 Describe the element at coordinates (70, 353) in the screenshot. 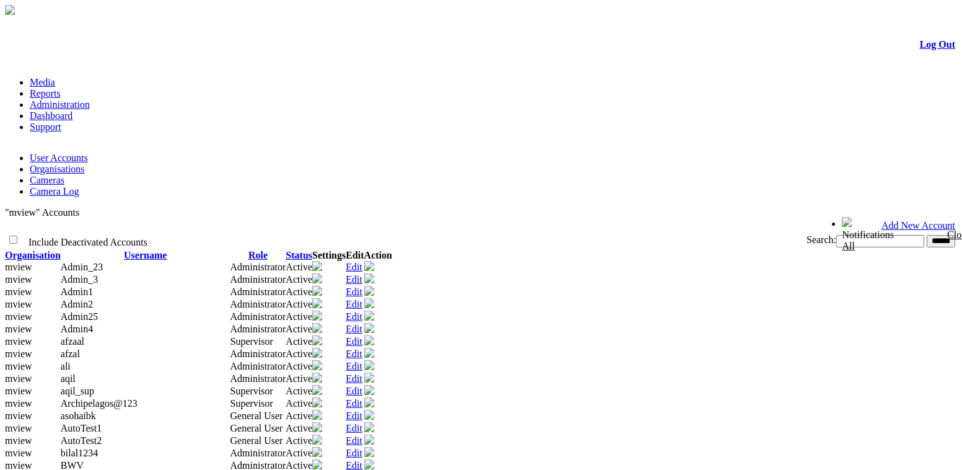

I see `span: afzal` at that location.